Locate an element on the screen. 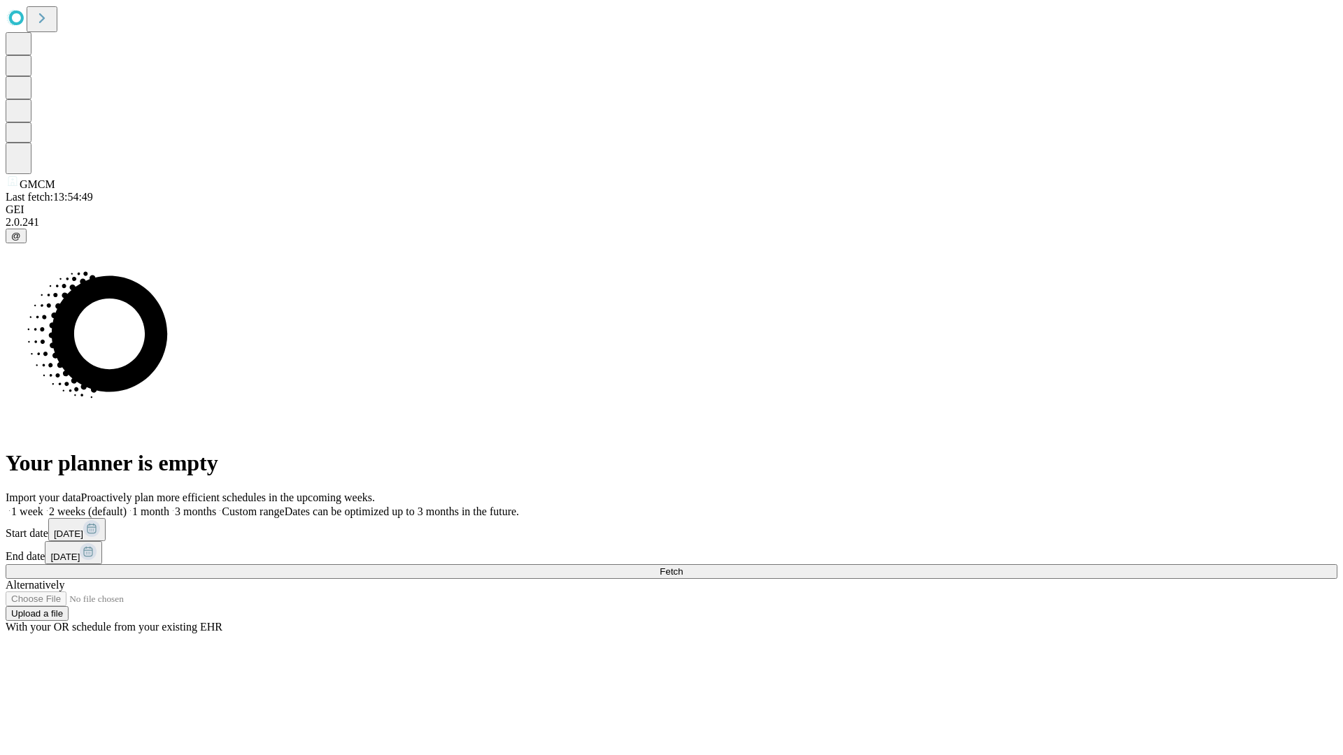 The width and height of the screenshot is (1343, 755). span: Proactively plan more efficient schedules in the upcoming weeks. is located at coordinates (228, 497).